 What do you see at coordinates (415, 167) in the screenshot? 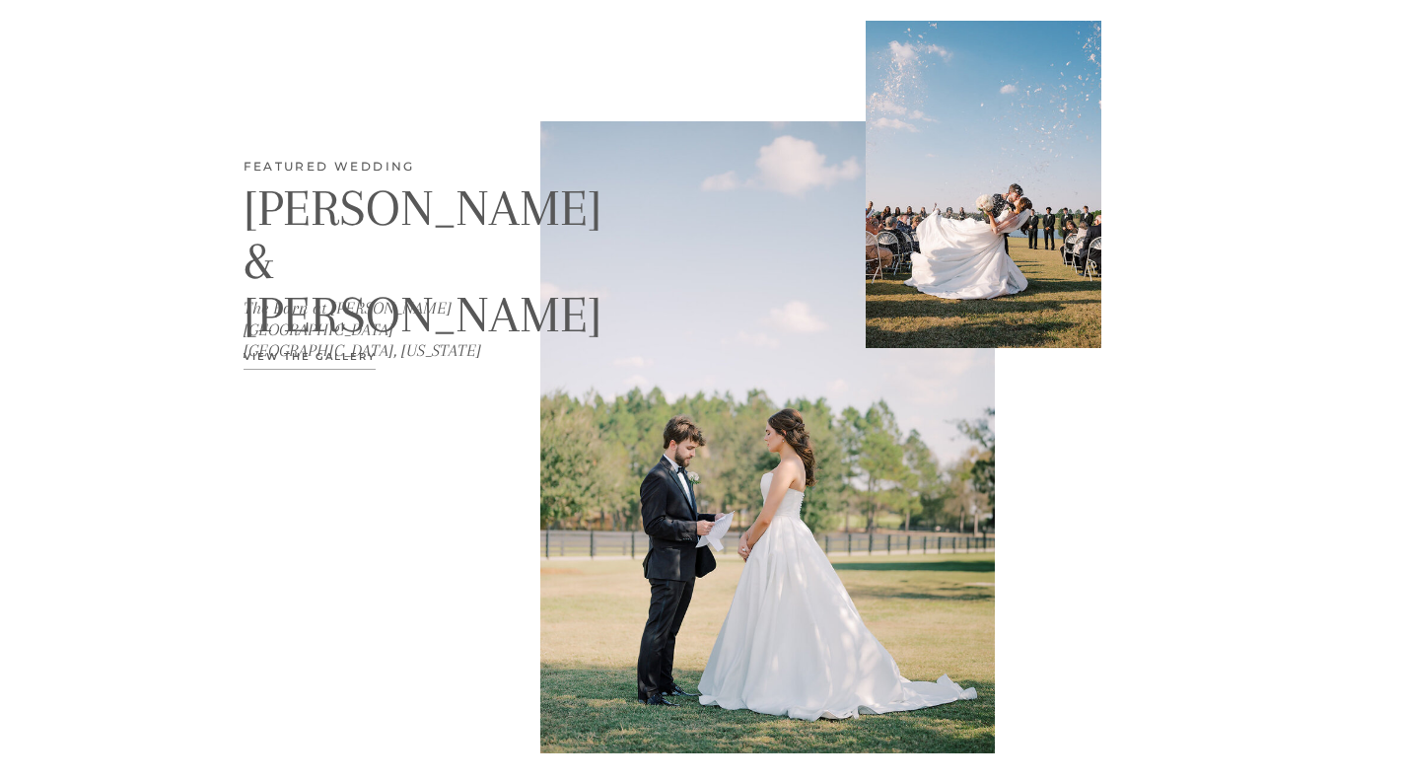
I see `h3: Featured wedding` at bounding box center [415, 167].